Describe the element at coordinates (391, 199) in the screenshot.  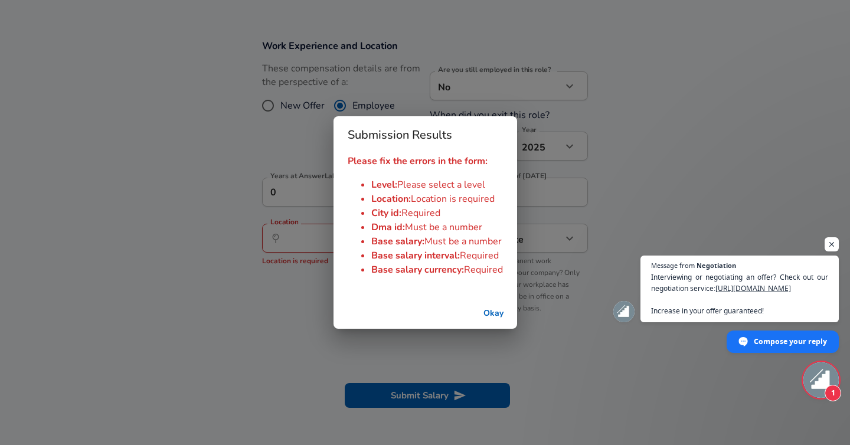
I see `span: Location :` at that location.